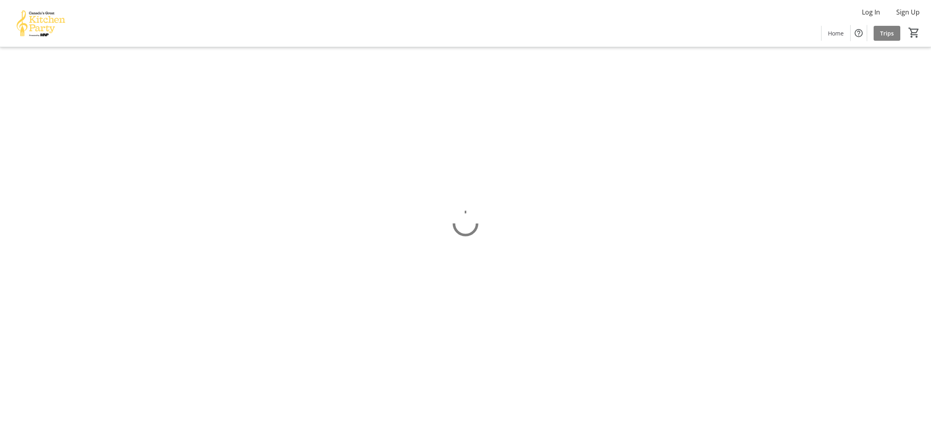 The width and height of the screenshot is (931, 447). I want to click on button: Log In, so click(870, 12).